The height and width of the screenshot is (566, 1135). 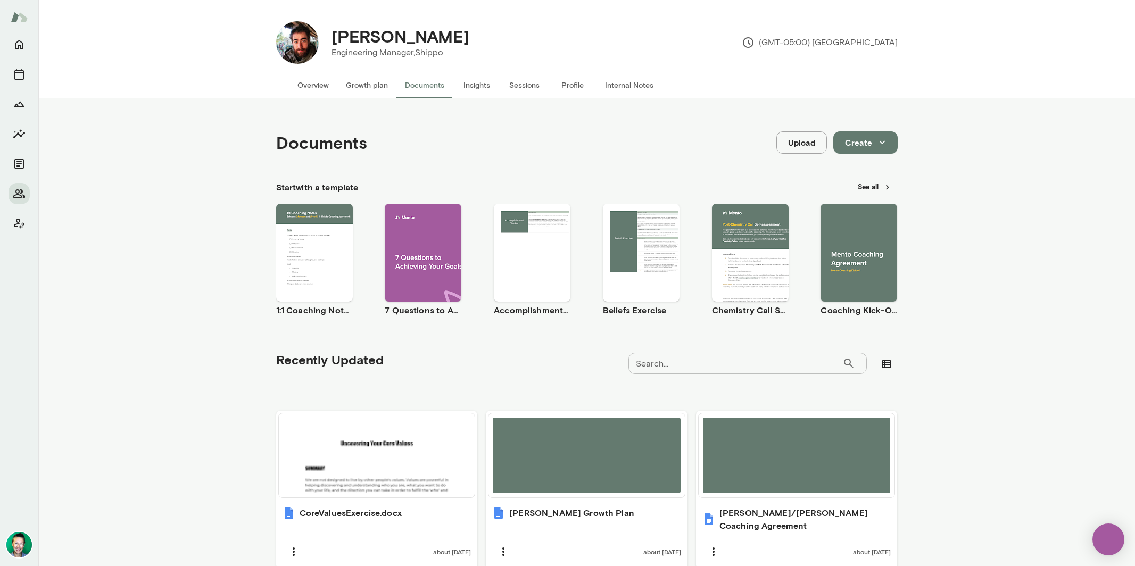 What do you see at coordinates (19, 545) in the screenshot?
I see `img: Brian Lawrence` at bounding box center [19, 545].